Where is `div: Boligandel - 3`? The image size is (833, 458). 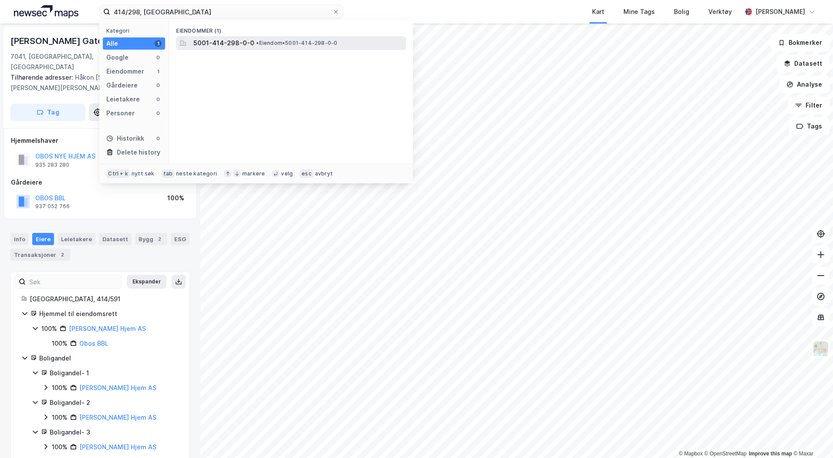 div: Boligandel - 3 is located at coordinates (114, 432).